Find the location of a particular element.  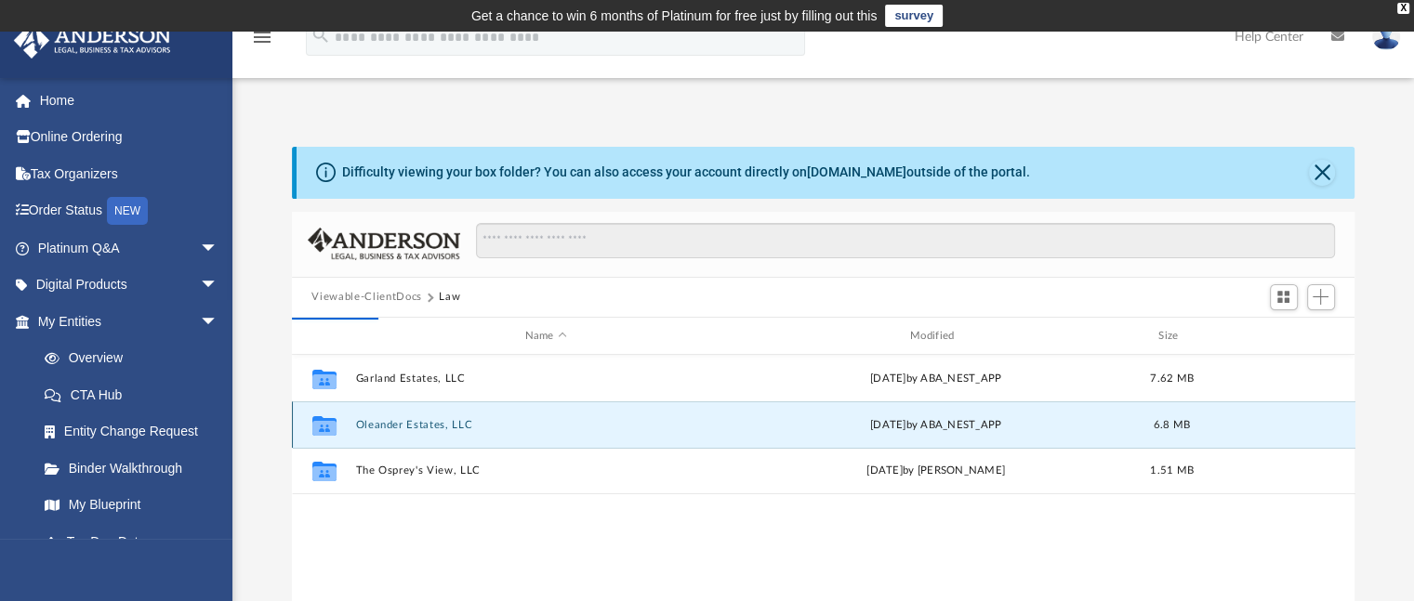

button: Add is located at coordinates (1321, 297).